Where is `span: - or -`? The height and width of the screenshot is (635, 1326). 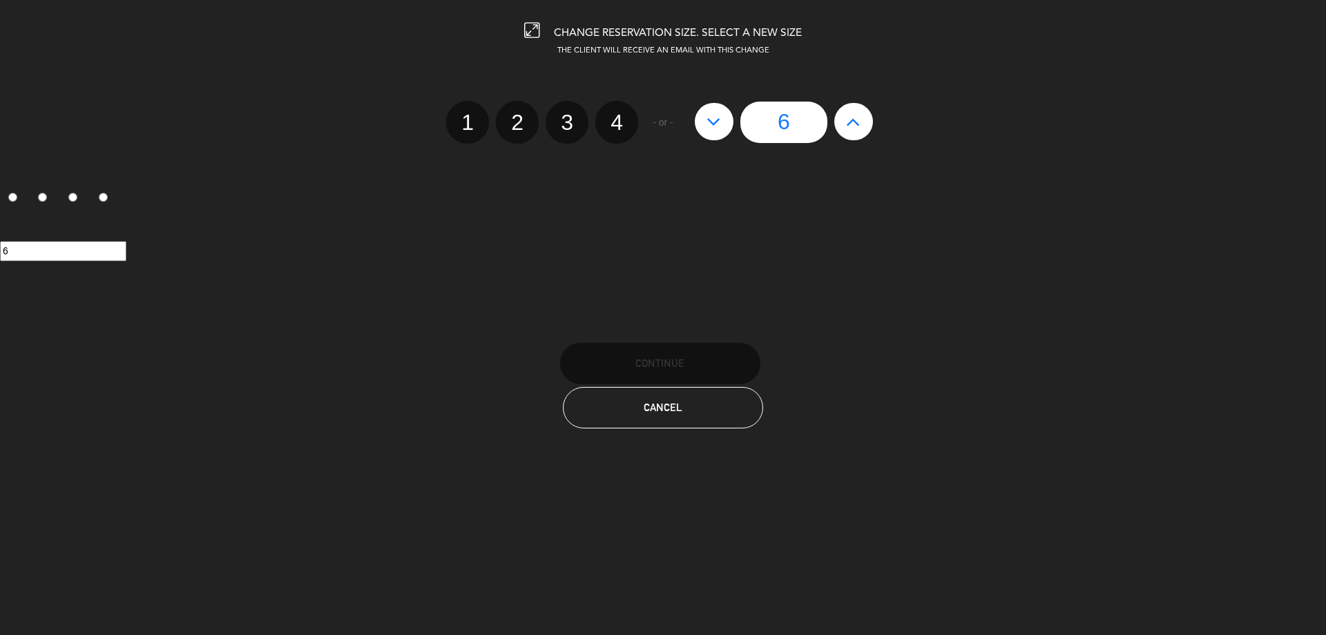
span: - or - is located at coordinates (663, 122).